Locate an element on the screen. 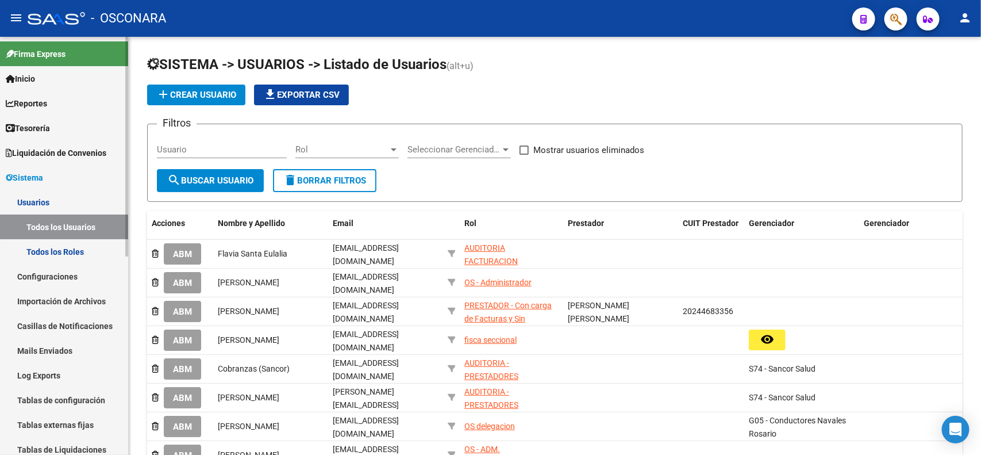 Image resolution: width=981 pixels, height=455 pixels. span: Seleccionar Gerenciador is located at coordinates (454, 149).